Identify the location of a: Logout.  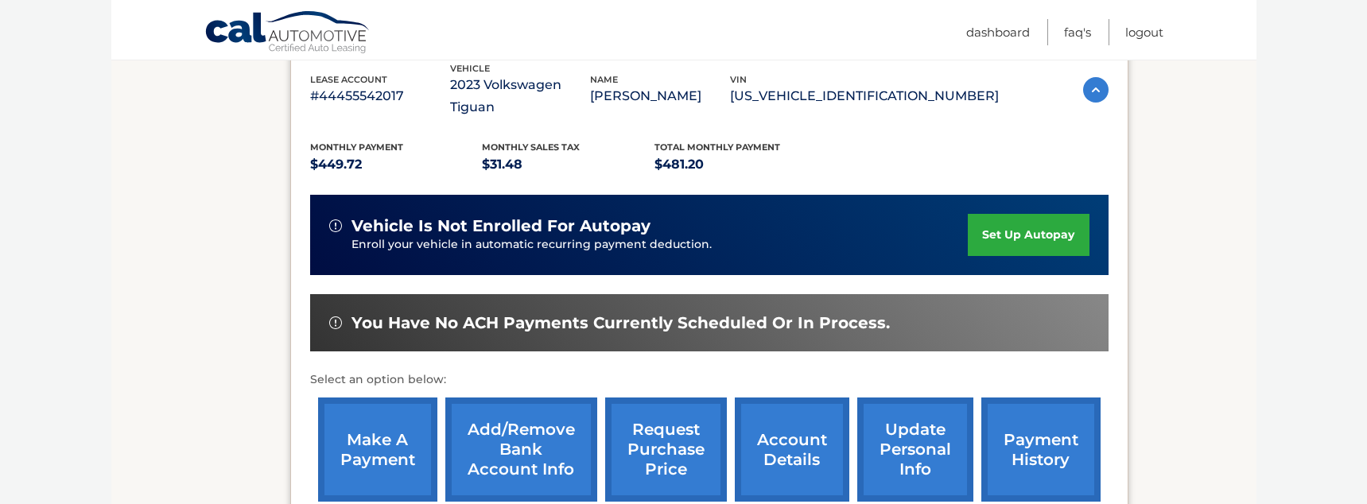
(1145, 32).